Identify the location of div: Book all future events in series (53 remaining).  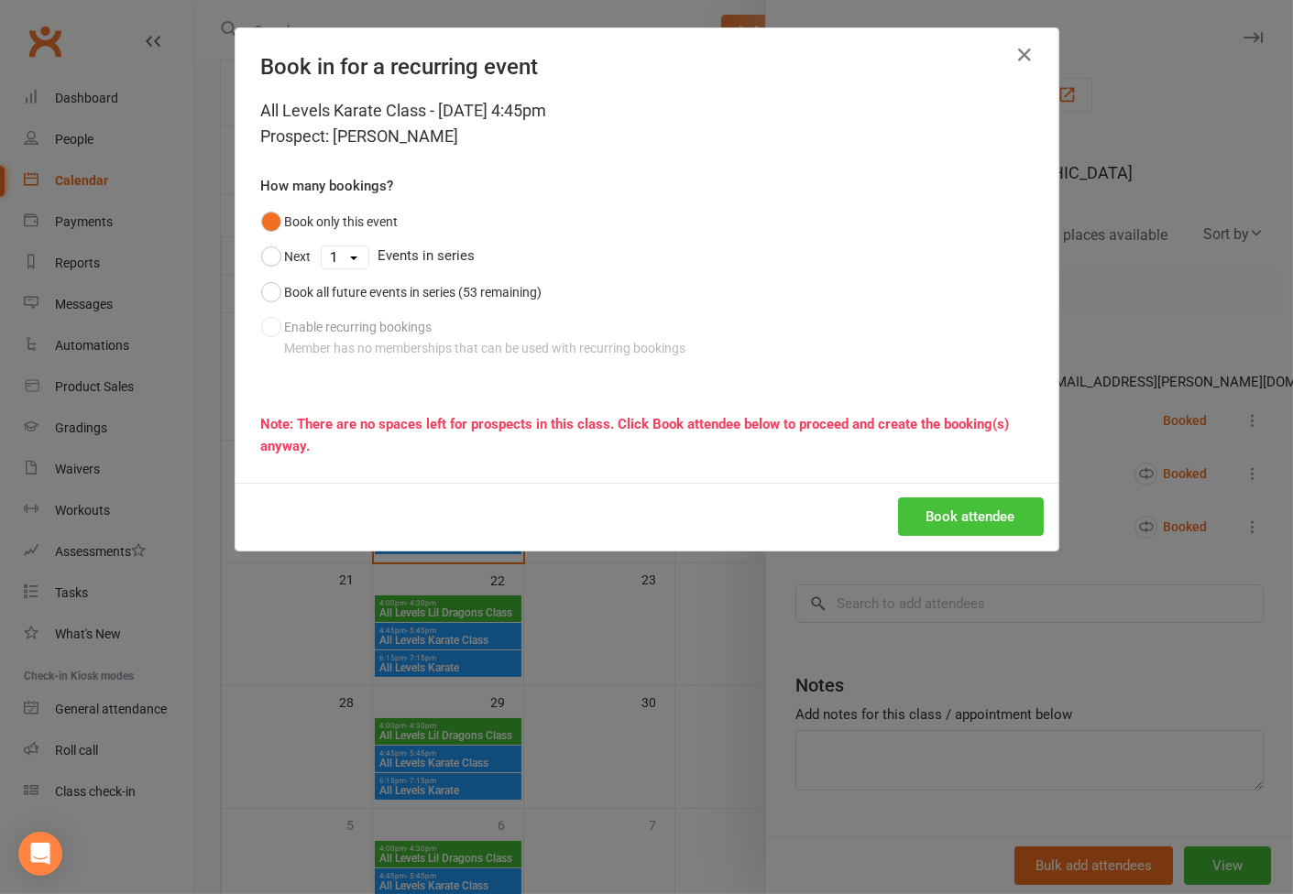
(413, 292).